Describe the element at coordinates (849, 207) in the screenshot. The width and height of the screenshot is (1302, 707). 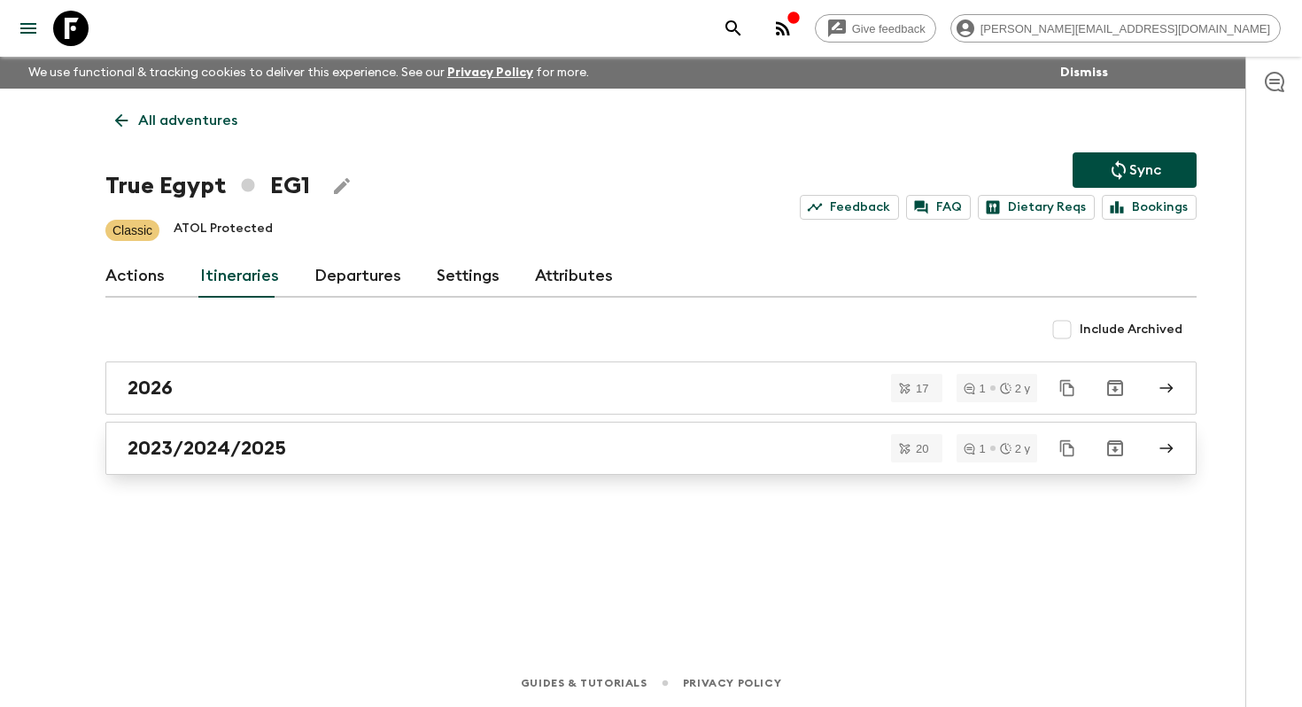
I see `a: Feedback` at that location.